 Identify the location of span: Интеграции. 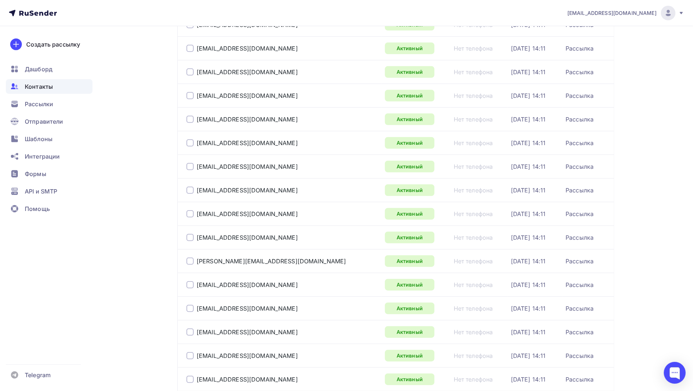
(42, 157).